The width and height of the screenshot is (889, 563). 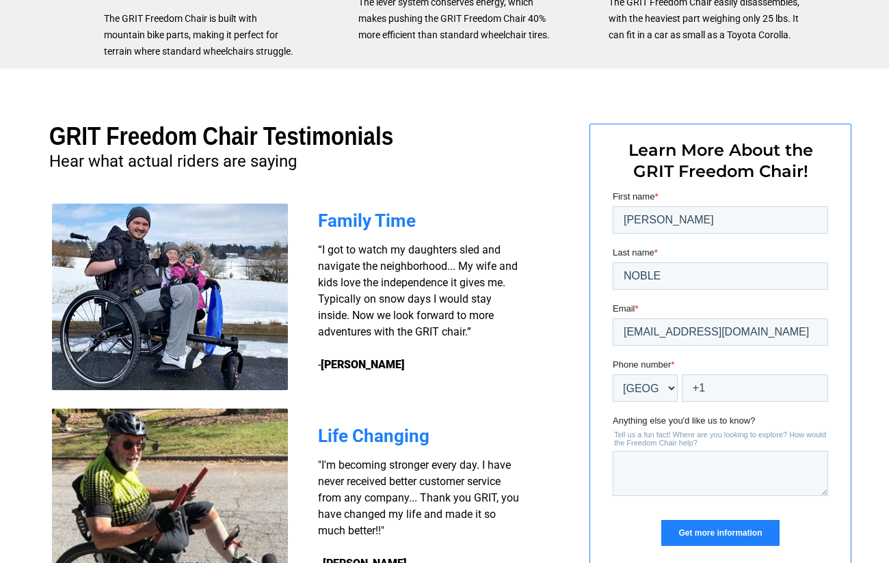 I want to click on span: GRIT Freedom Chair Testimonials, so click(x=221, y=136).